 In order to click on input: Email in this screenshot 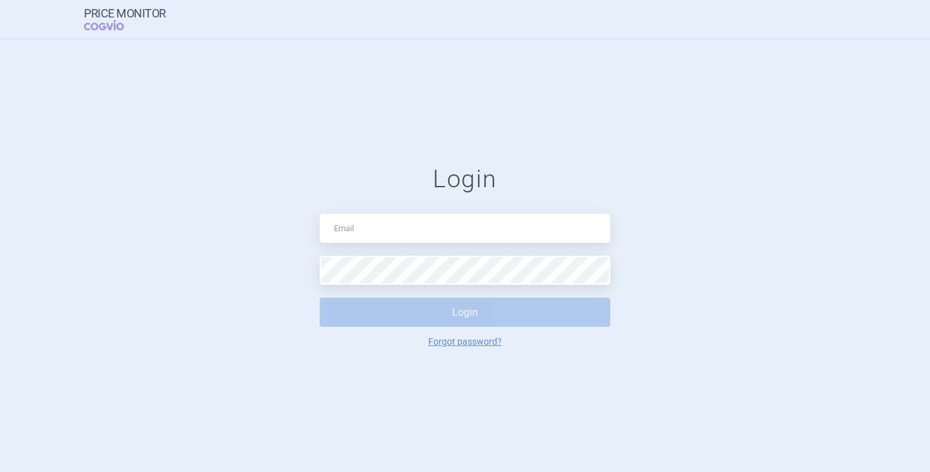, I will do `click(465, 228)`.